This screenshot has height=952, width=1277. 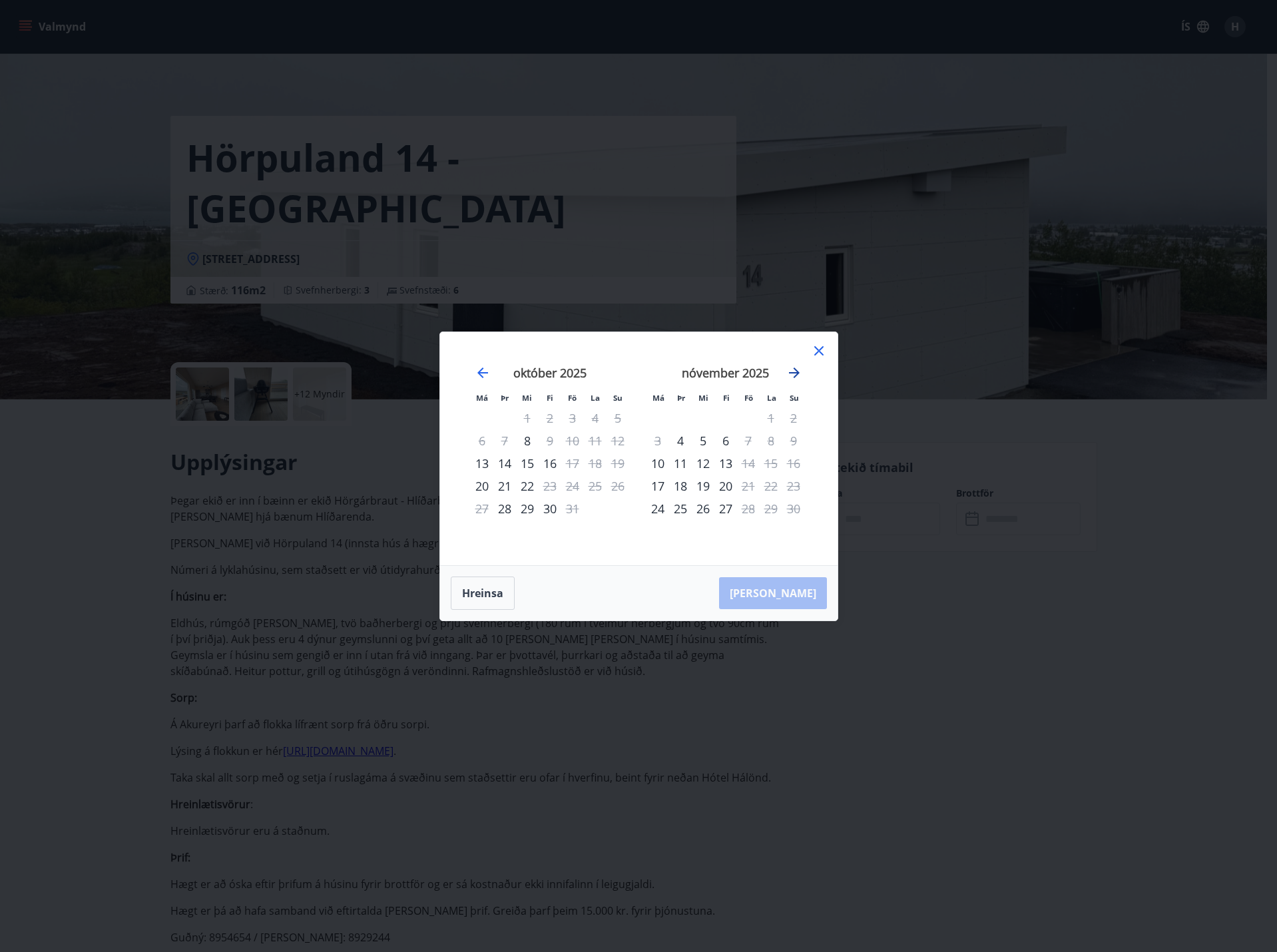 I want to click on td: Not available. sunnudagur, 23. nóvember 2025, so click(x=794, y=486).